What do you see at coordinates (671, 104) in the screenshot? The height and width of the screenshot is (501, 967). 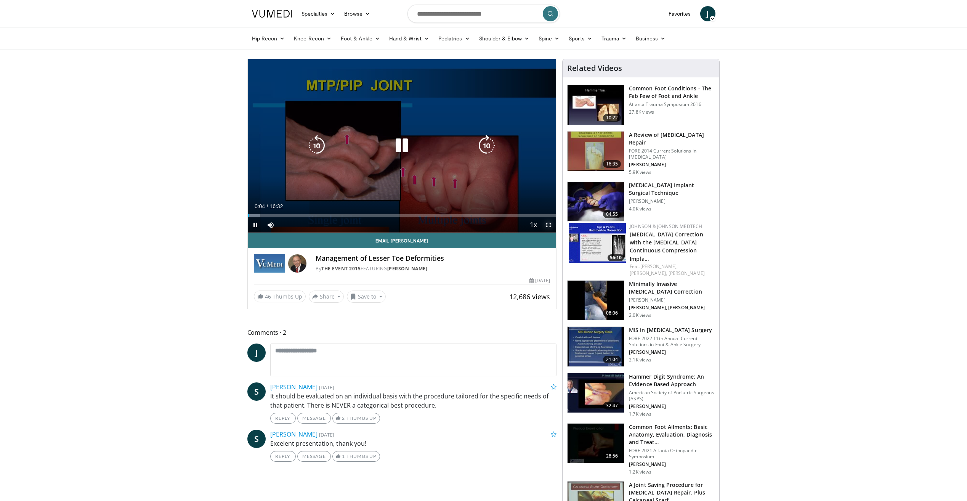 I see `p: Atlanta Trauma Symposium 2016` at bounding box center [671, 104].